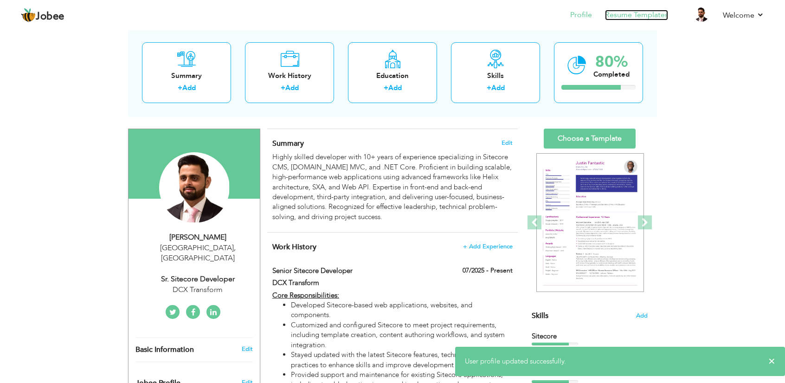  I want to click on strong: Core Responsibilities:, so click(306, 295).